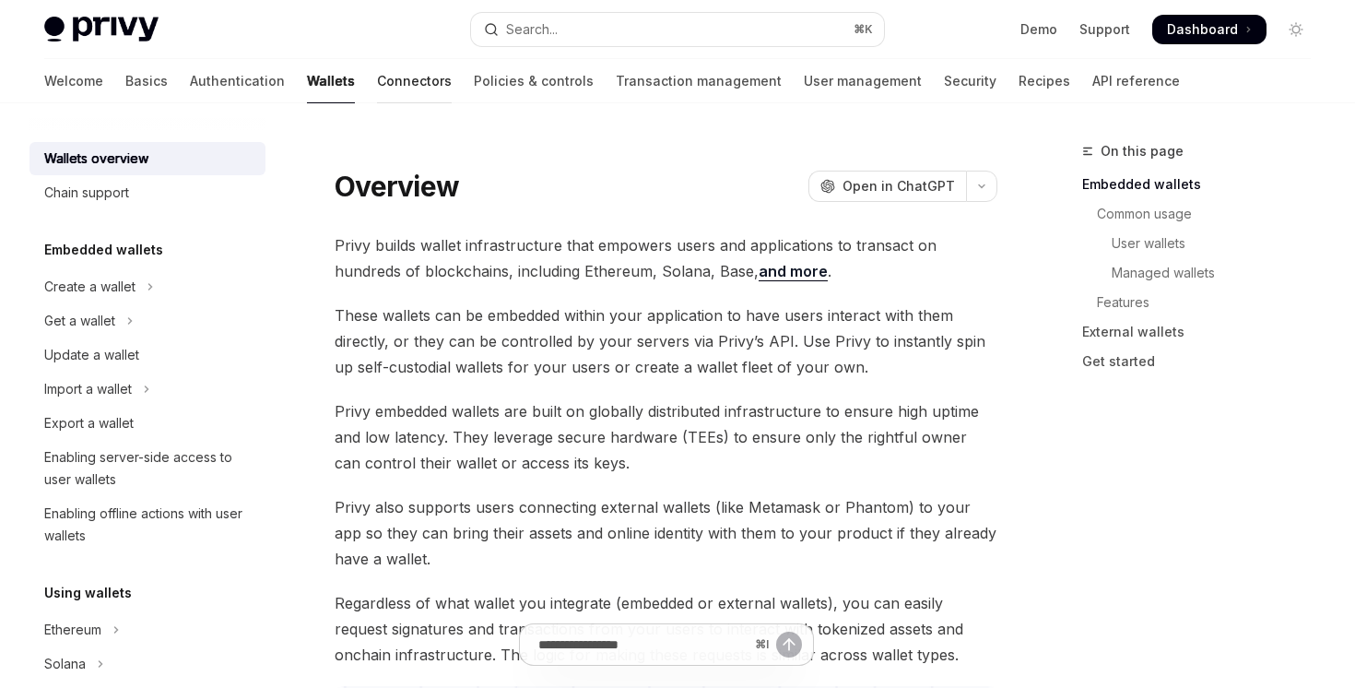 The height and width of the screenshot is (688, 1355). Describe the element at coordinates (148, 287) in the screenshot. I see `button: Toggle Create a wallet section` at that location.